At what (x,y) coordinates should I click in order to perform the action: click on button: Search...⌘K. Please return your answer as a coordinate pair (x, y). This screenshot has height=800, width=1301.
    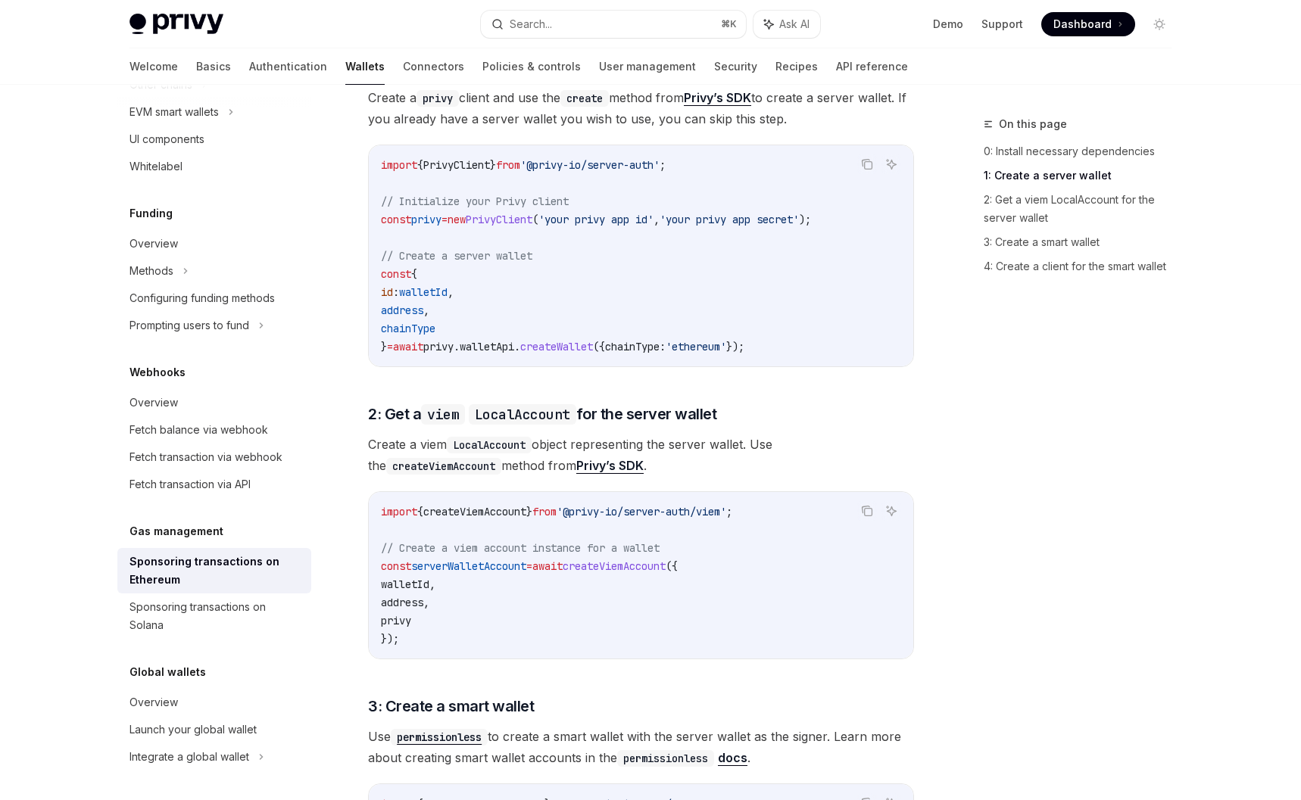
    Looking at the image, I should click on (613, 24).